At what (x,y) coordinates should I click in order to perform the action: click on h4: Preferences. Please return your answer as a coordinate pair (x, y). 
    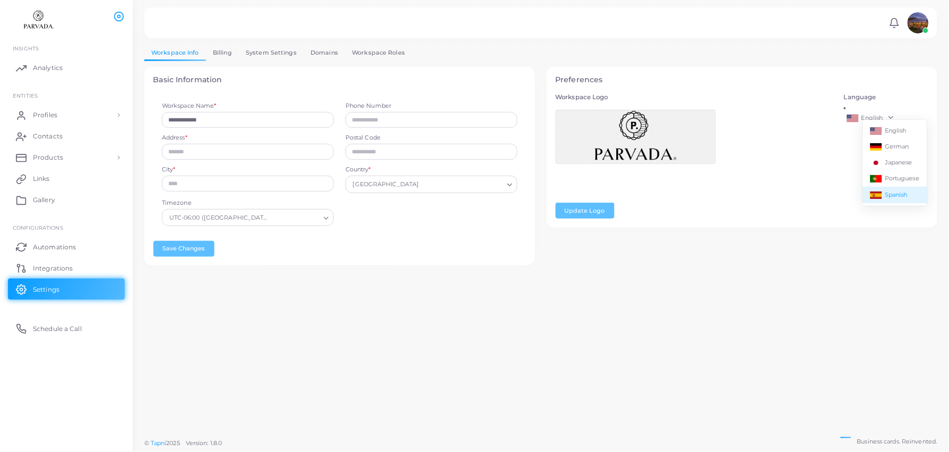
    Looking at the image, I should click on (742, 80).